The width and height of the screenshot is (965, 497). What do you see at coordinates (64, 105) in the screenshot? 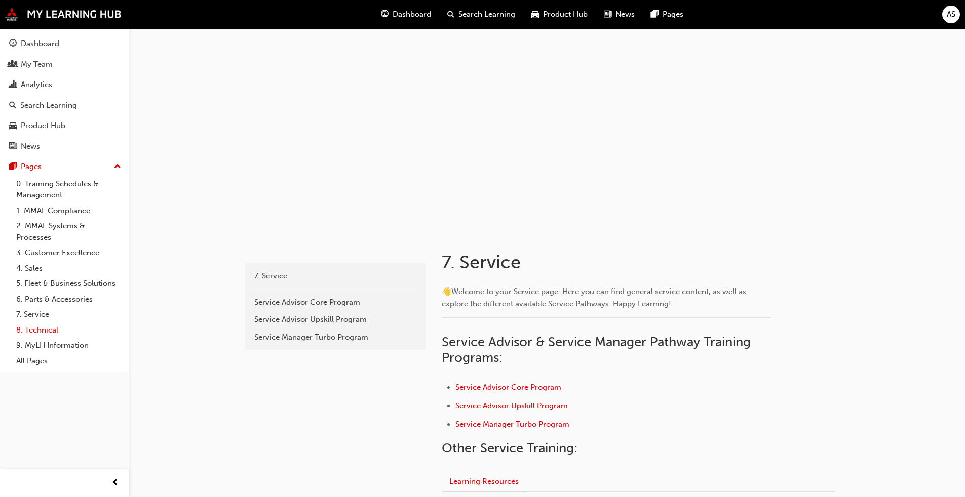
I see `a: Search Learning` at bounding box center [64, 105].